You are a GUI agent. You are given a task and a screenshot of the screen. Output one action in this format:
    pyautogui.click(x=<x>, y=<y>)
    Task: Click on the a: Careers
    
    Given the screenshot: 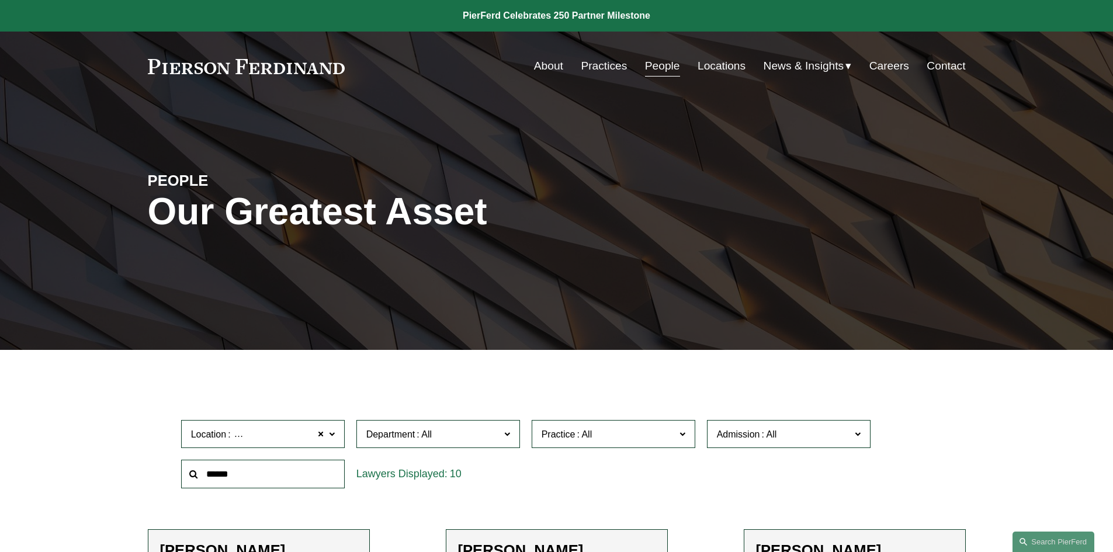 What is the action you would take?
    pyautogui.click(x=889, y=66)
    